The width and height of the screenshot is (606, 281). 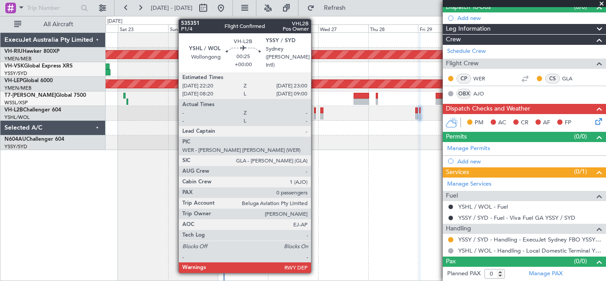 I want to click on span: AF, so click(x=547, y=123).